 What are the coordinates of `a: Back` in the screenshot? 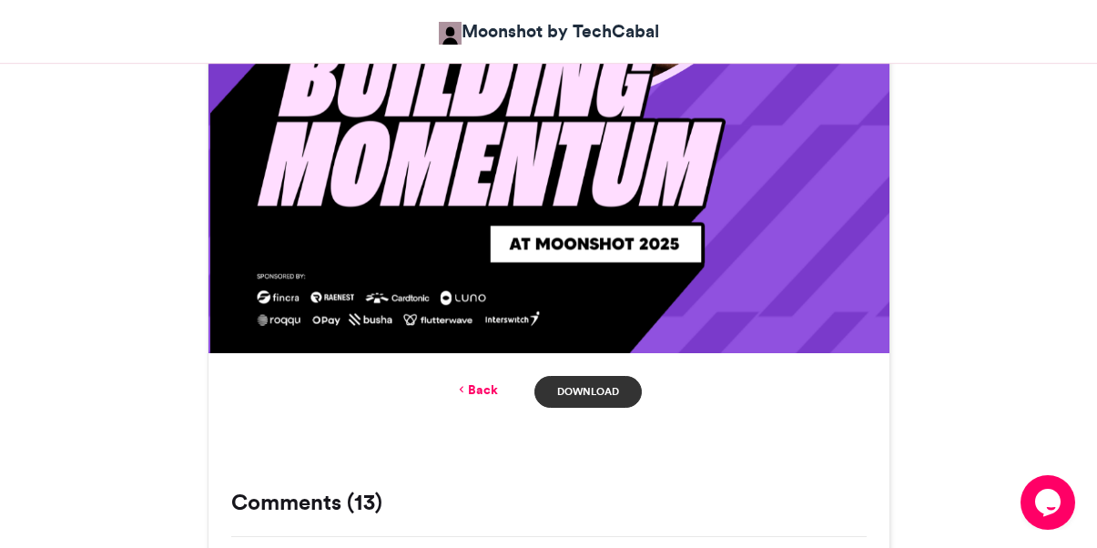 It's located at (476, 390).